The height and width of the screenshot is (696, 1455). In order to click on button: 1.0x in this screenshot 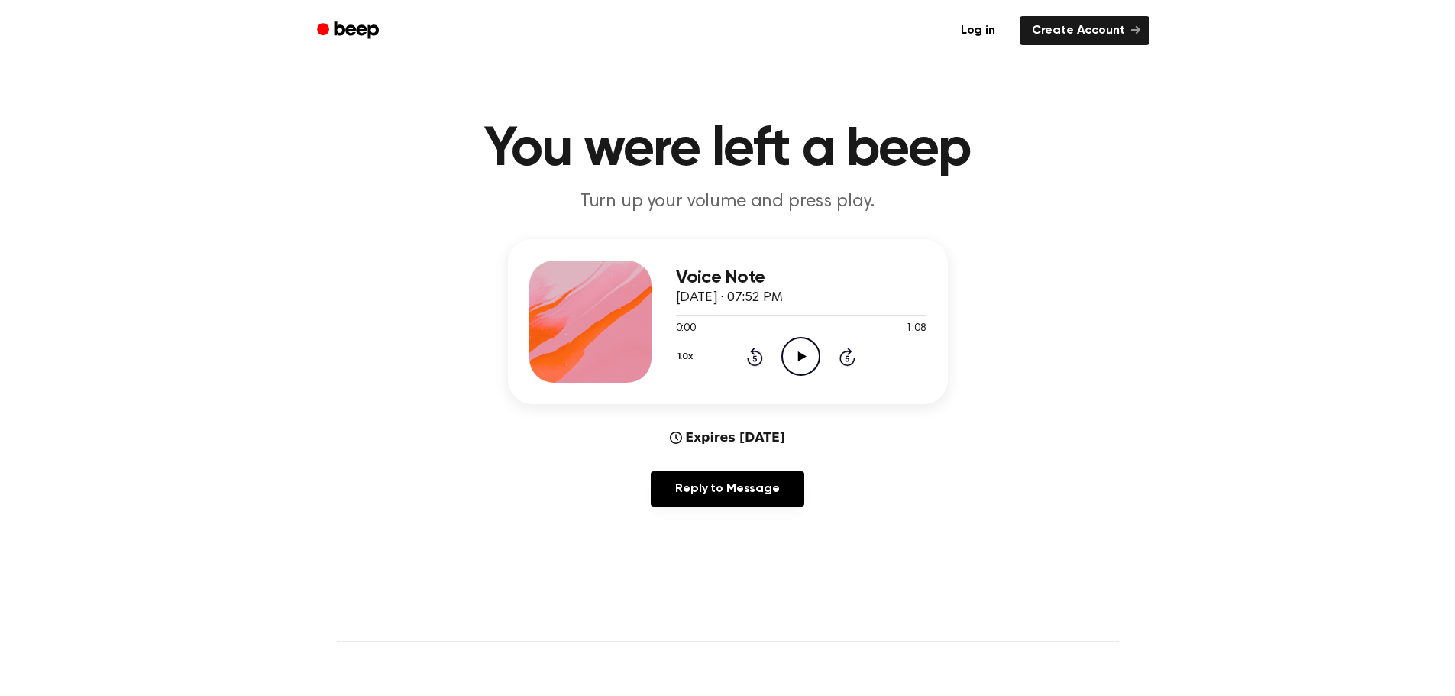, I will do `click(687, 357)`.